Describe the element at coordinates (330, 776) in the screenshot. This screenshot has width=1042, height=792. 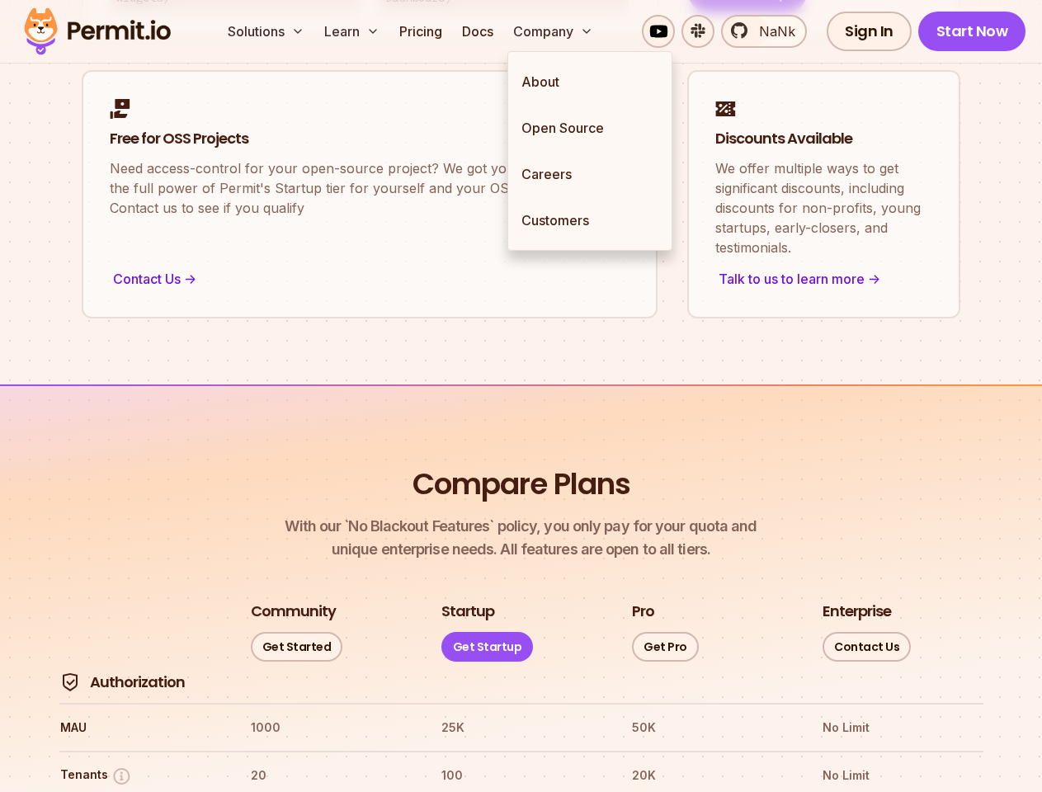
I see `th: 20` at that location.